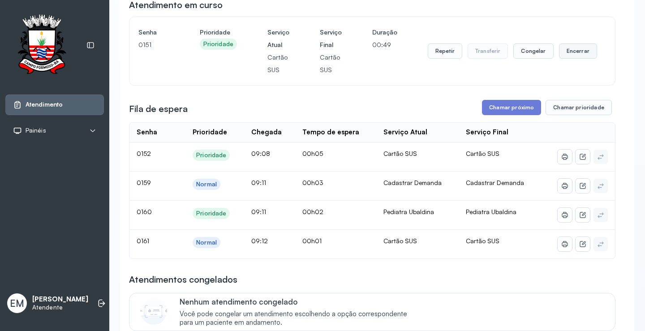 This screenshot has height=331, width=645. I want to click on div: Serviço Atual, so click(406, 132).